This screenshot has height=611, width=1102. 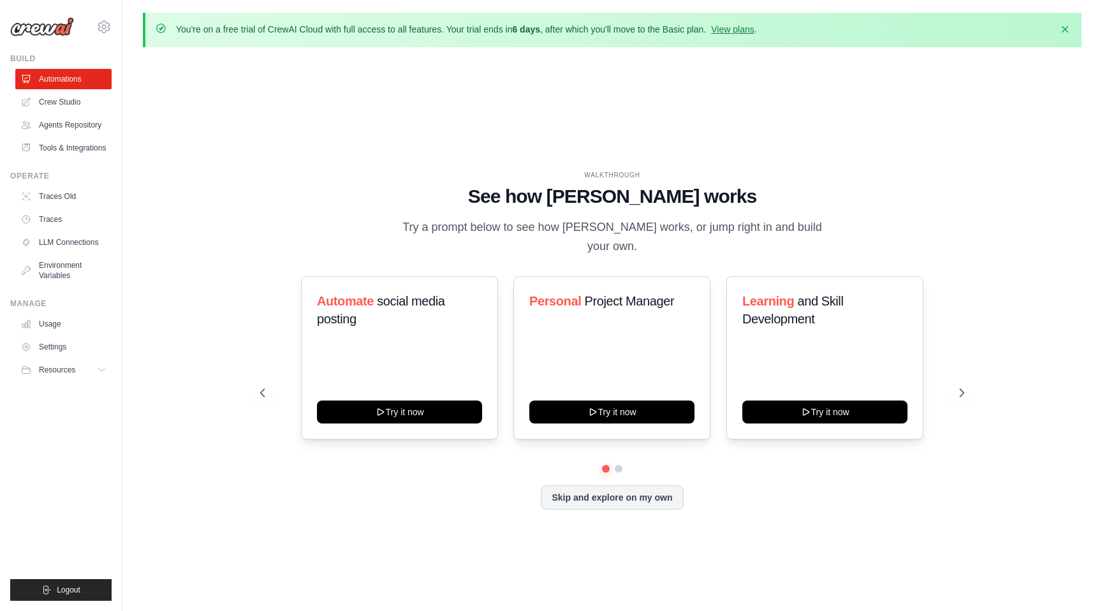 I want to click on span: and Skill Development, so click(x=793, y=310).